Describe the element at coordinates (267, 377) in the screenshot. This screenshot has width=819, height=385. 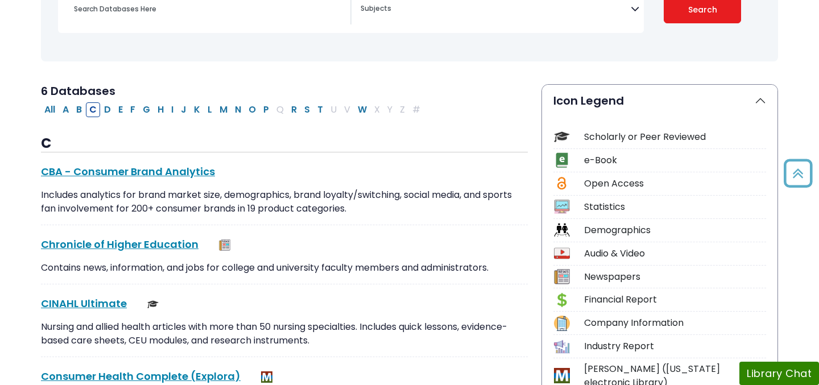
I see `img: MeL (Michigan electronic Library)` at that location.